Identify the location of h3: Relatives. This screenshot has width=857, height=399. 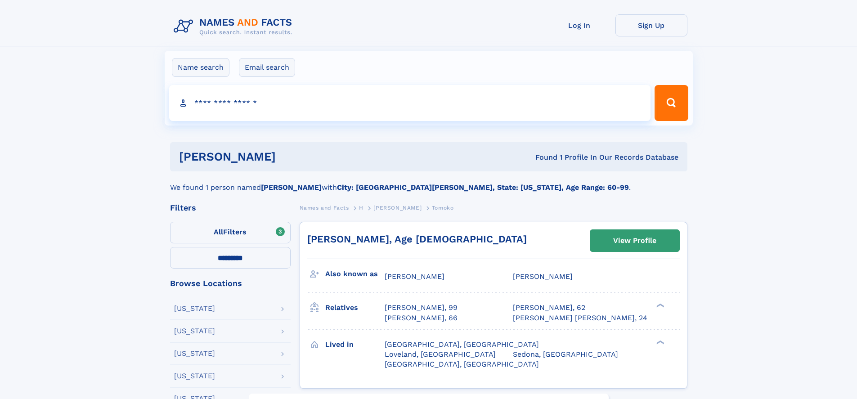
(355, 308).